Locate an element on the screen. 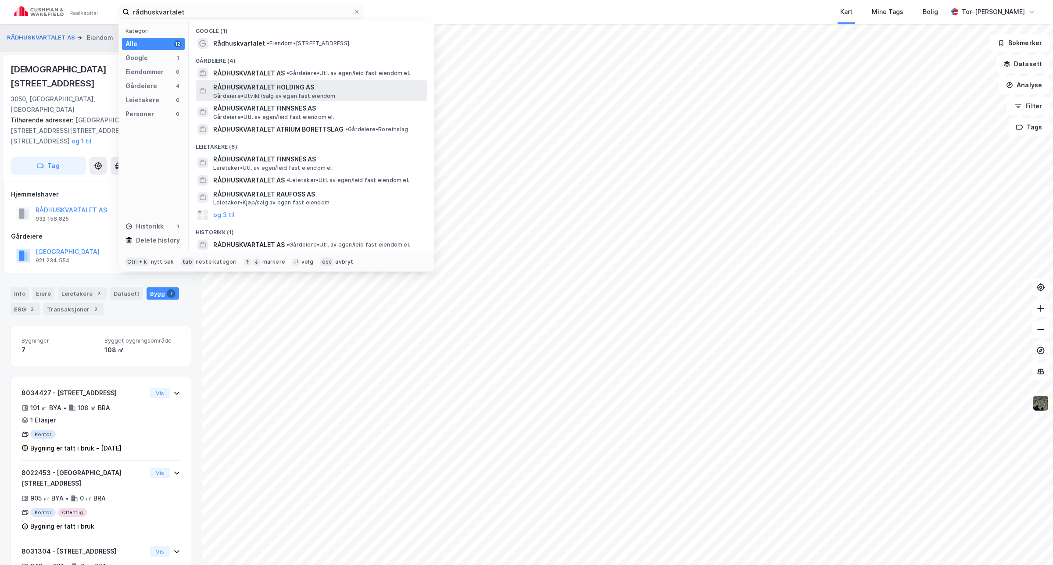 This screenshot has width=1053, height=565. div: Eiere is located at coordinates (43, 294).